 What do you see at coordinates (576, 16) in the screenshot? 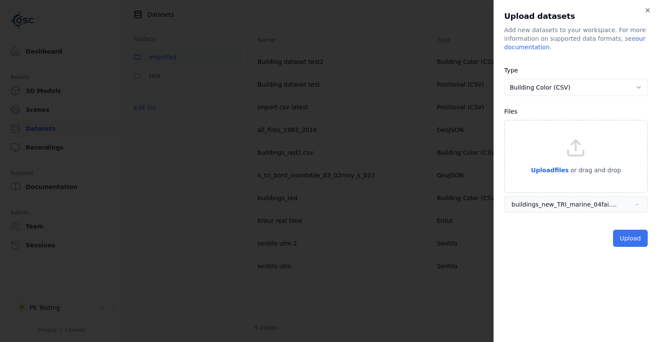
I see `h2: Upload datasets` at bounding box center [576, 16].